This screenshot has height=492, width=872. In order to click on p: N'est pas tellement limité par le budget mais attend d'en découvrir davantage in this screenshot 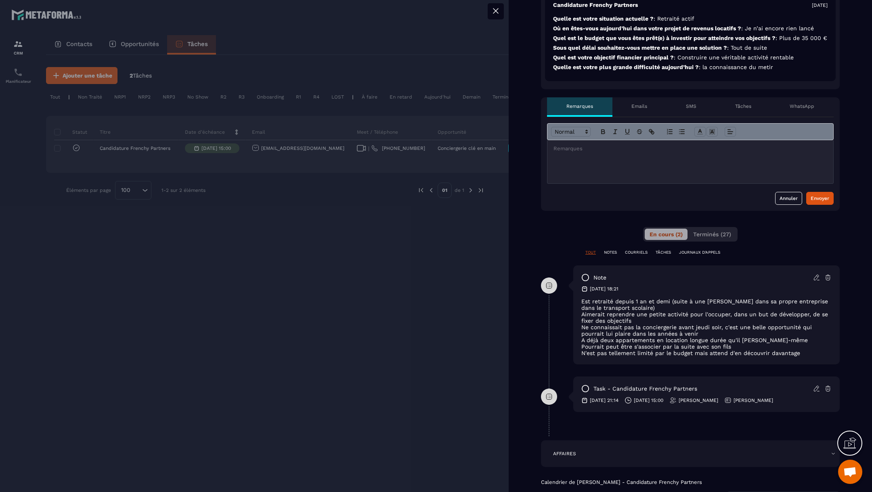, I will do `click(707, 353)`.